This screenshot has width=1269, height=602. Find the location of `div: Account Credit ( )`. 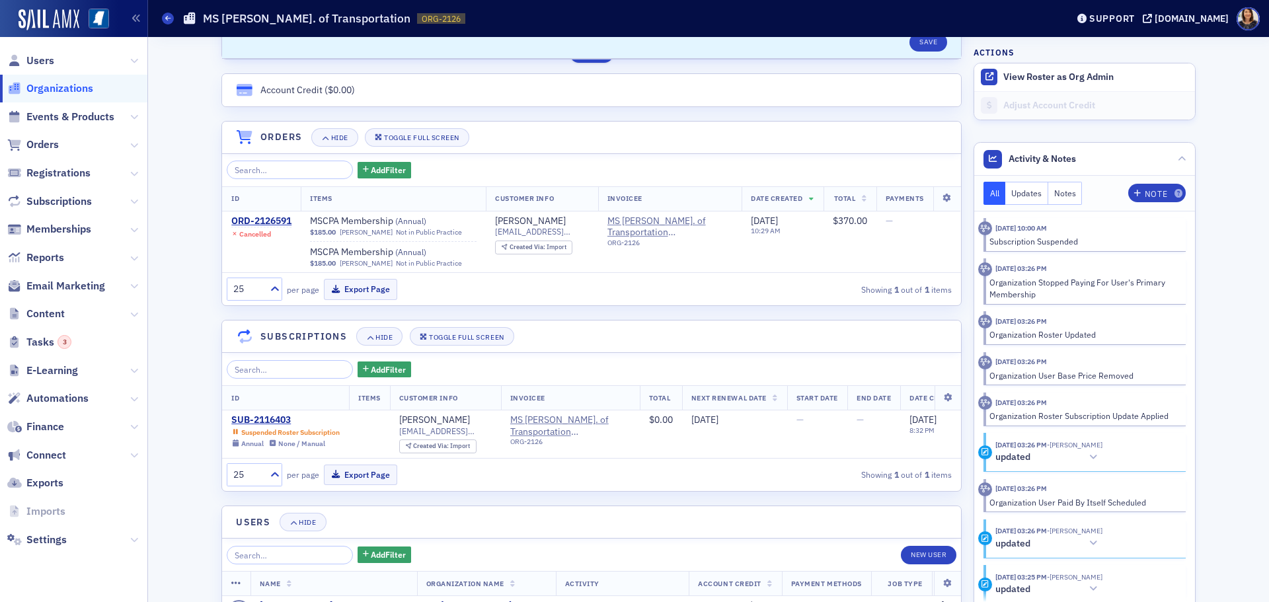

div: Account Credit ( ) is located at coordinates (307, 90).